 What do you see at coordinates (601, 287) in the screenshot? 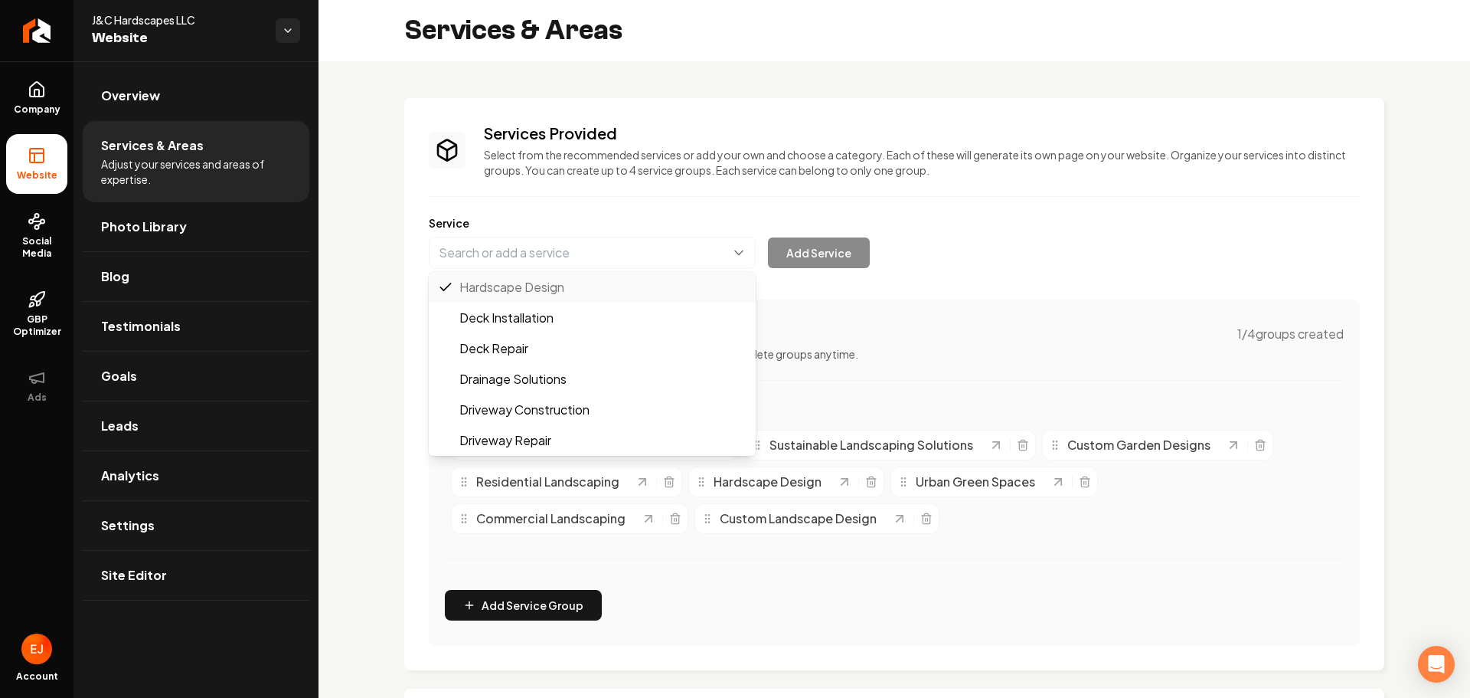
I see `span: Hardscape Design` at bounding box center [601, 287].